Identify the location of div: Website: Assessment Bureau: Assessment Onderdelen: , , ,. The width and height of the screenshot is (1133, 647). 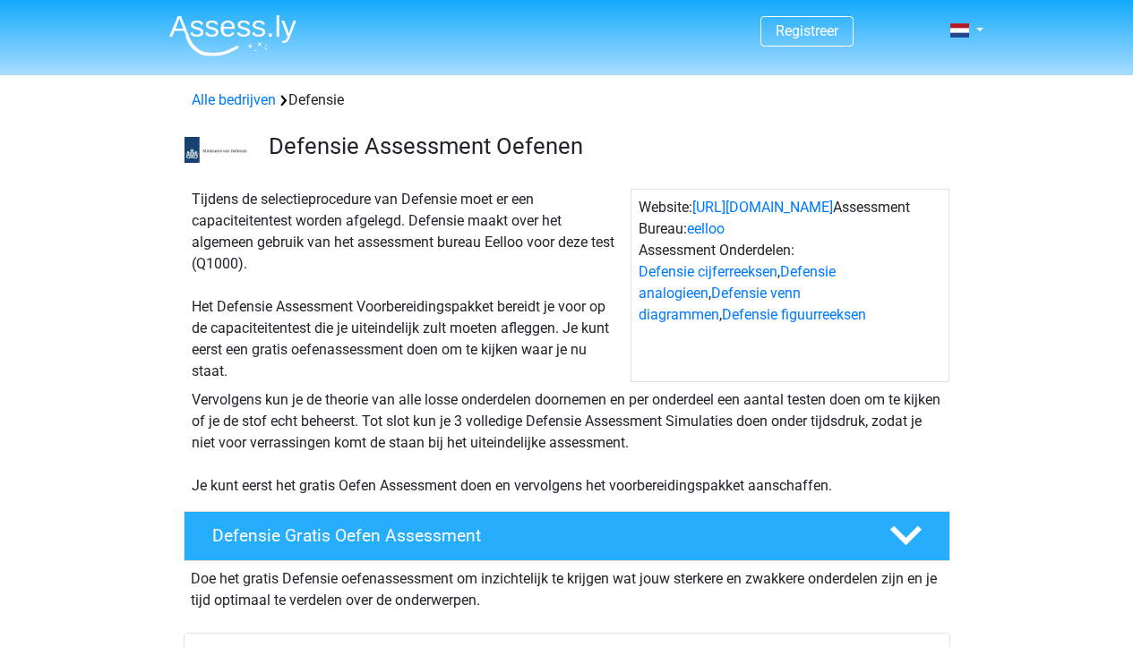
(790, 286).